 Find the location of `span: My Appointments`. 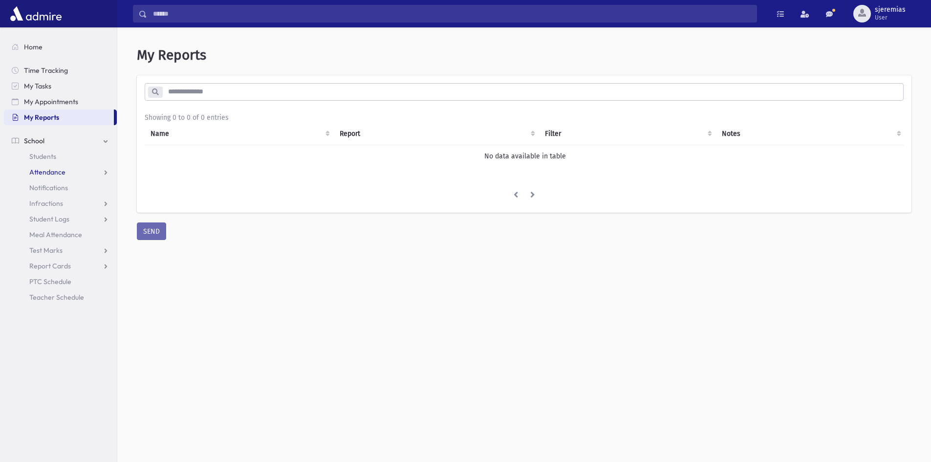

span: My Appointments is located at coordinates (51, 102).